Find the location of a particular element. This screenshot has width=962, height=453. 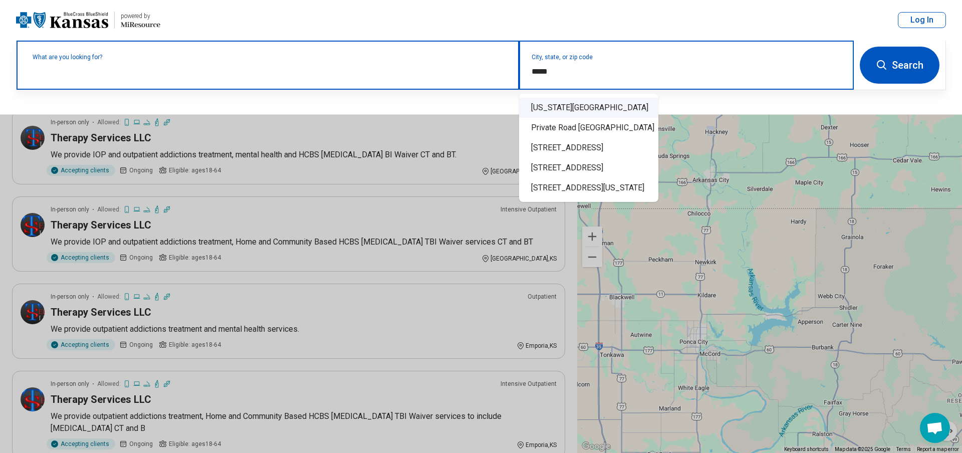

img: Blue Cross Blue Shield Kansas is located at coordinates (62, 20).